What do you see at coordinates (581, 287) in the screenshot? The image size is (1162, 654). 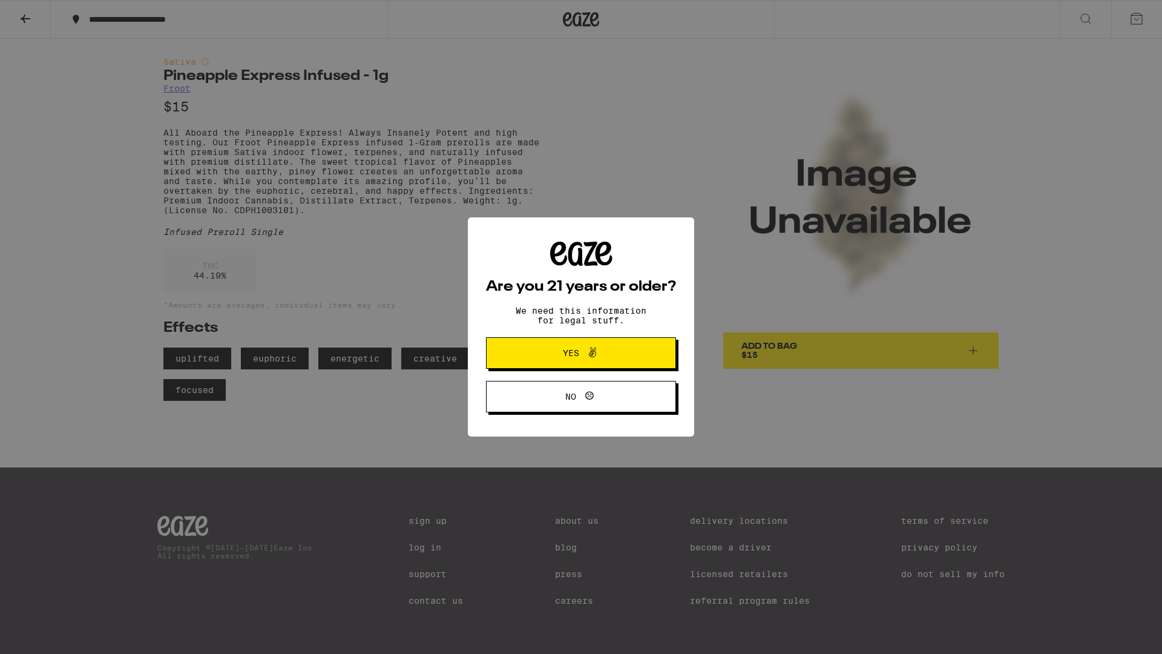 I see `h2: Are you 21 years or older?` at bounding box center [581, 287].